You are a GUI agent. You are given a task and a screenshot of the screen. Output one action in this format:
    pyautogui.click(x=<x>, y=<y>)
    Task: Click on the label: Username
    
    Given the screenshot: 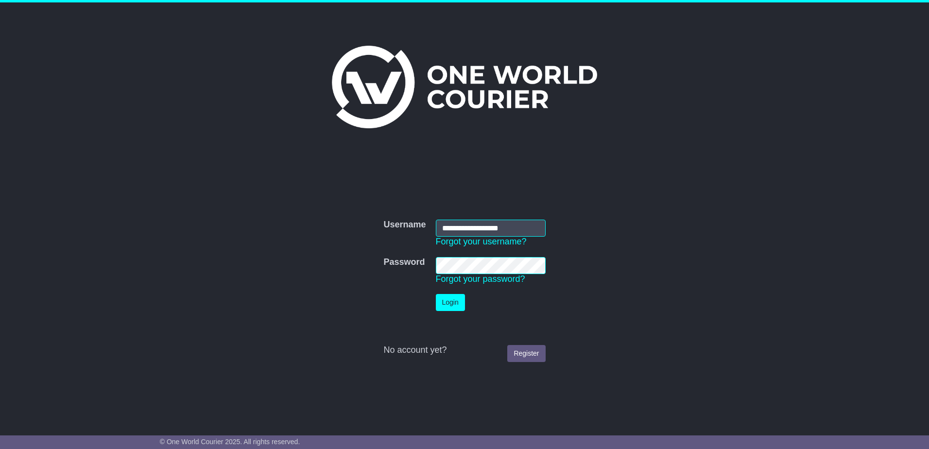 What is the action you would take?
    pyautogui.click(x=404, y=225)
    